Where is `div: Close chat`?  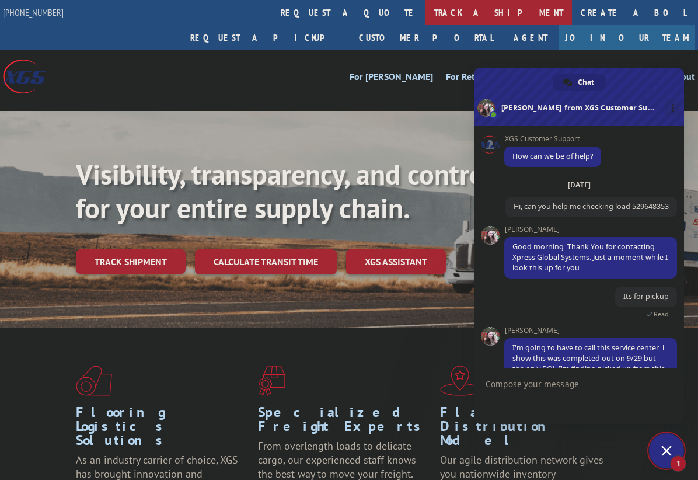
div: Close chat is located at coordinates (666, 450).